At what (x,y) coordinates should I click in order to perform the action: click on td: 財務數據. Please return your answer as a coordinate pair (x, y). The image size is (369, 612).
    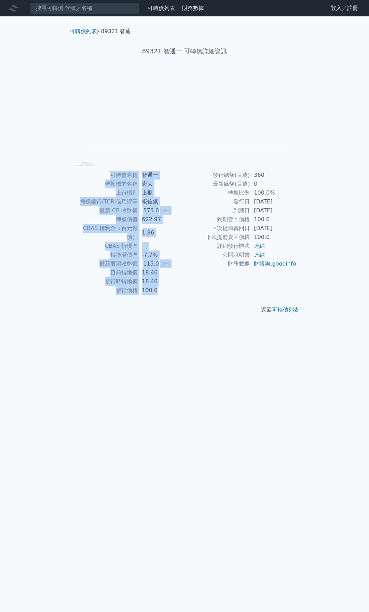
    Looking at the image, I should click on (217, 264).